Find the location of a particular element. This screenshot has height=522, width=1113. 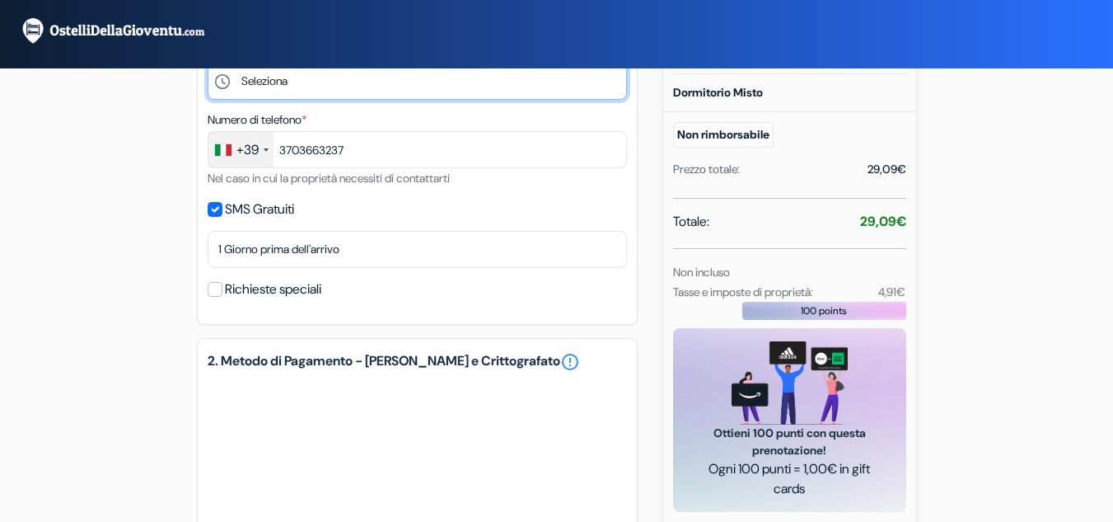

div: 29,09€ is located at coordinates (887, 169).